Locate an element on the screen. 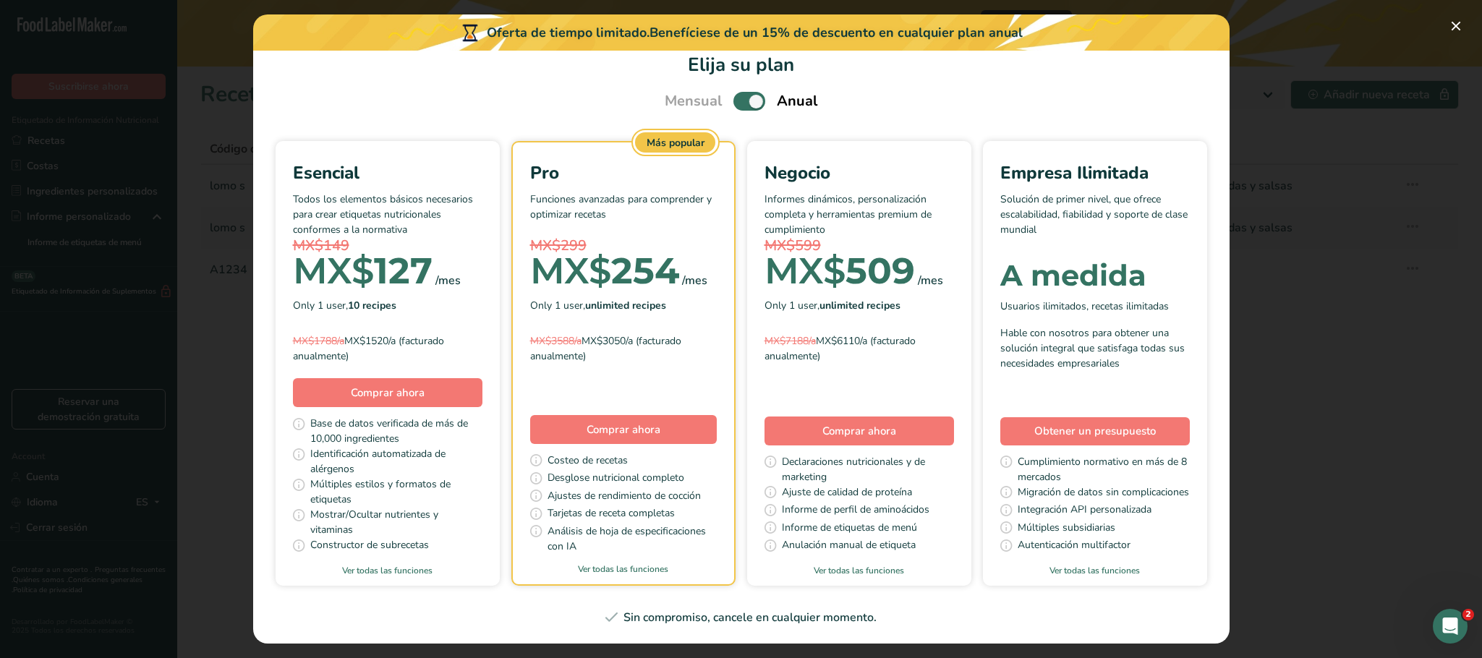 Image resolution: width=1482 pixels, height=658 pixels. h1: Elija su plan is located at coordinates (741, 64).